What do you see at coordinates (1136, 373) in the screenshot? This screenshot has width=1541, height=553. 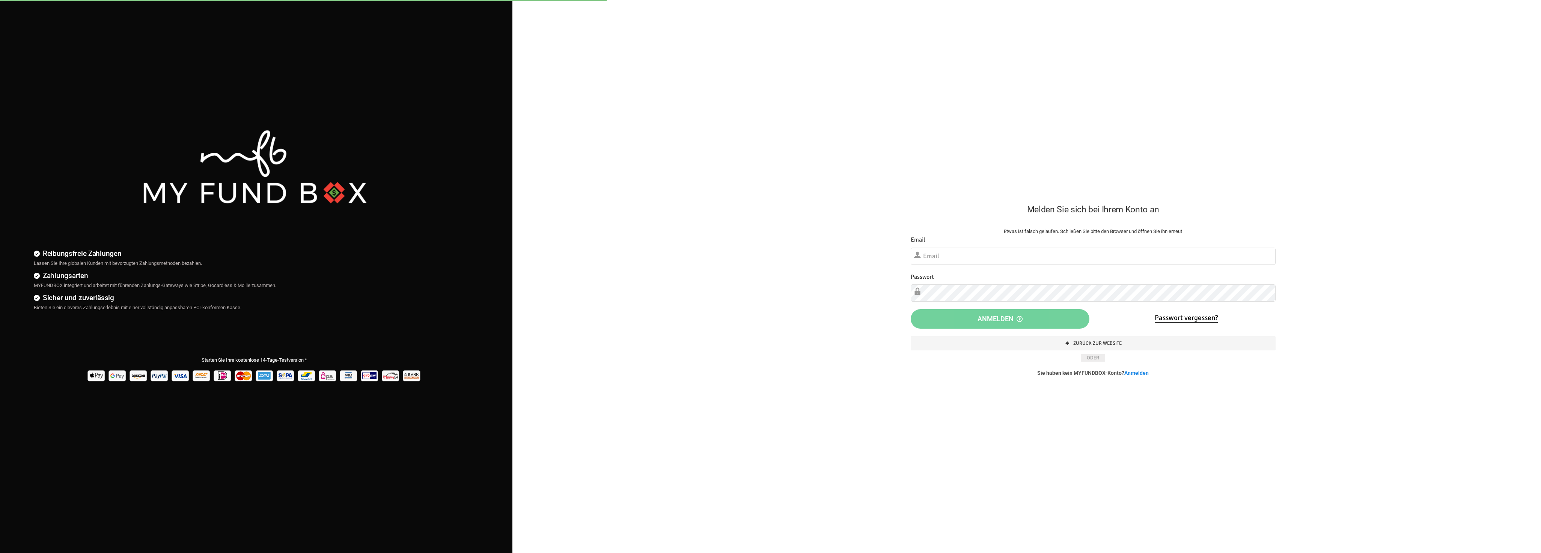 I see `a: Anmelden` at bounding box center [1136, 373].